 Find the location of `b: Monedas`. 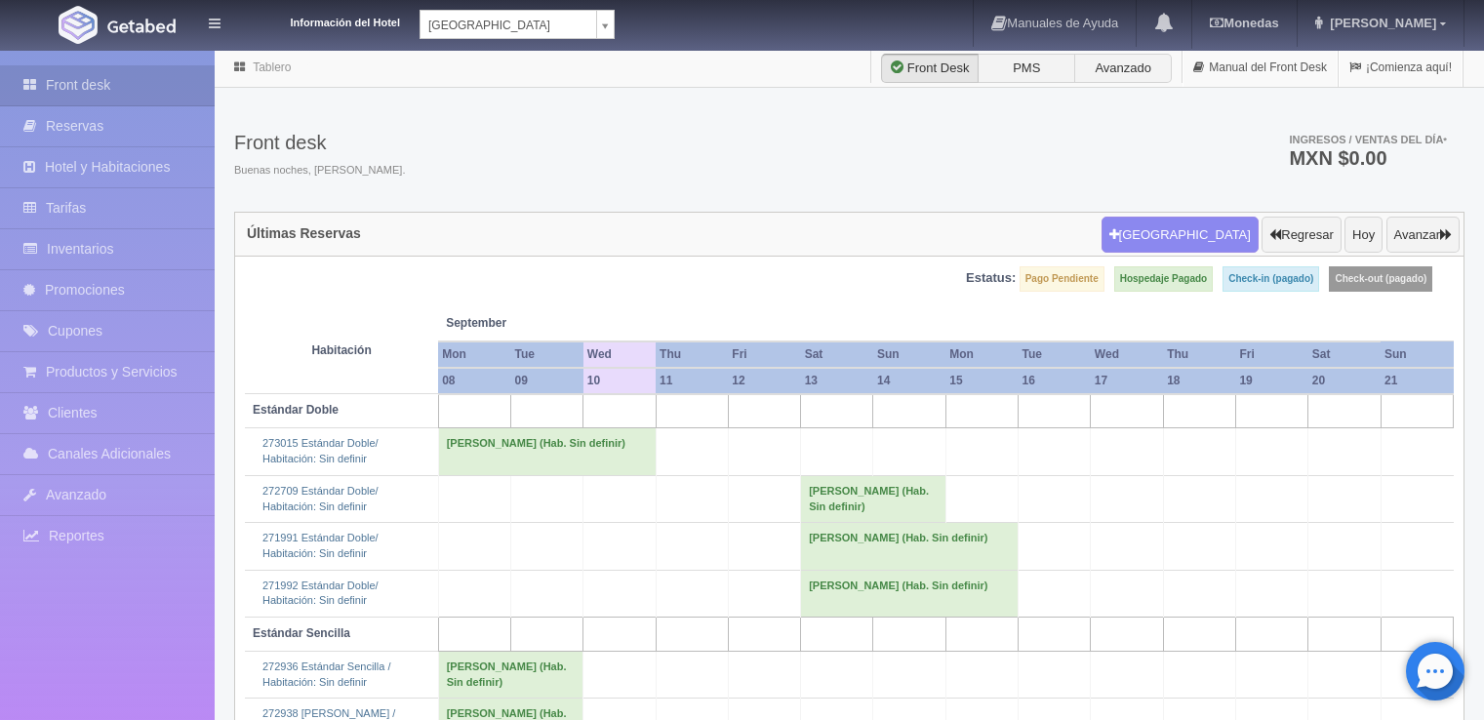

b: Monedas is located at coordinates (1244, 22).